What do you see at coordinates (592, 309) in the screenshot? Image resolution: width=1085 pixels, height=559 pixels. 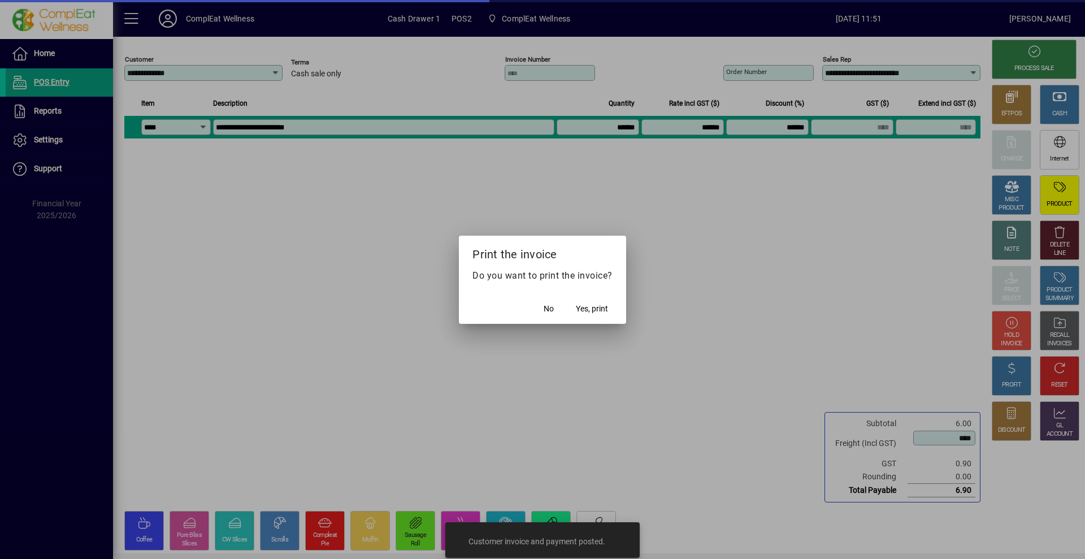 I see `button: Yes, print` at bounding box center [592, 309].